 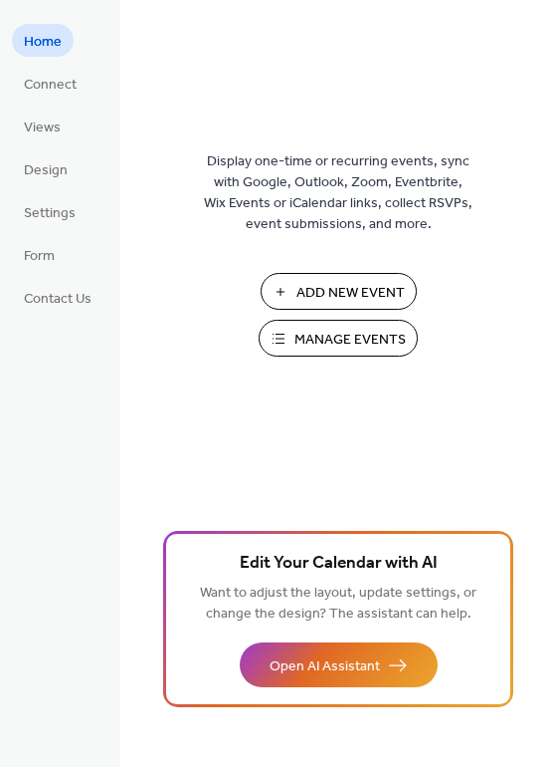 I want to click on a: Settings, so click(x=50, y=211).